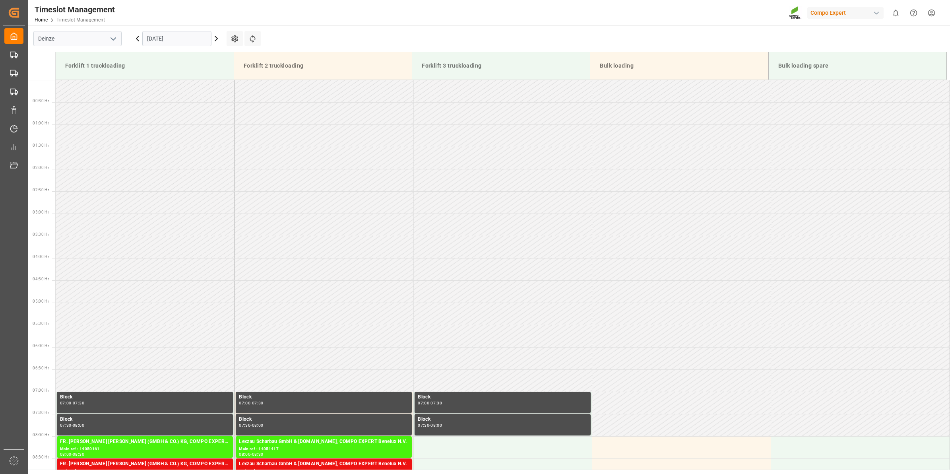  Describe the element at coordinates (41, 167) in the screenshot. I see `span: 02:00 Hr` at that location.